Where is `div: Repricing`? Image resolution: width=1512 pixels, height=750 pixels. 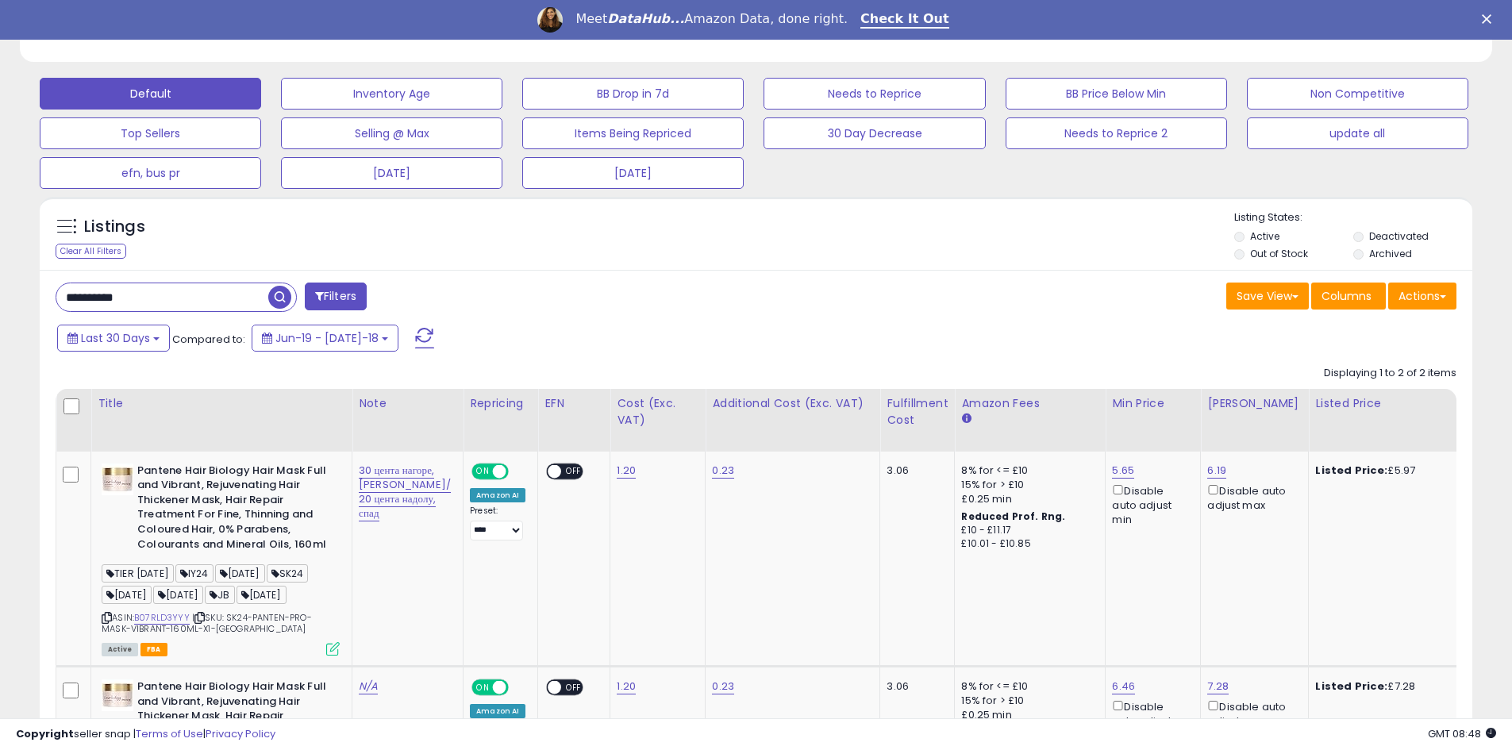 div: Repricing is located at coordinates (500, 403).